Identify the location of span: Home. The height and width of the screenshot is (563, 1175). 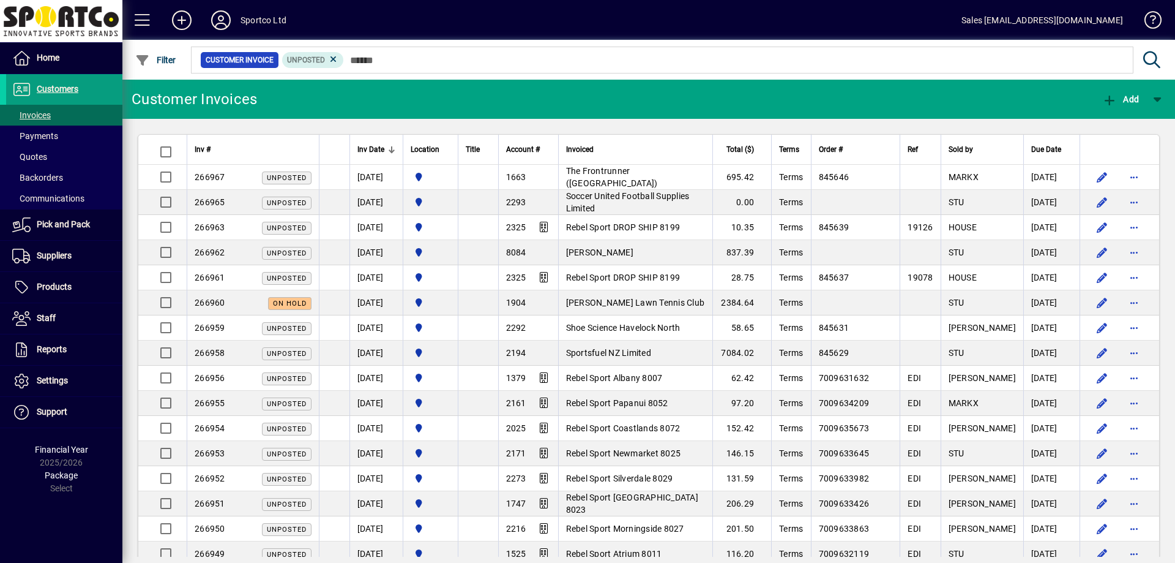
(48, 58).